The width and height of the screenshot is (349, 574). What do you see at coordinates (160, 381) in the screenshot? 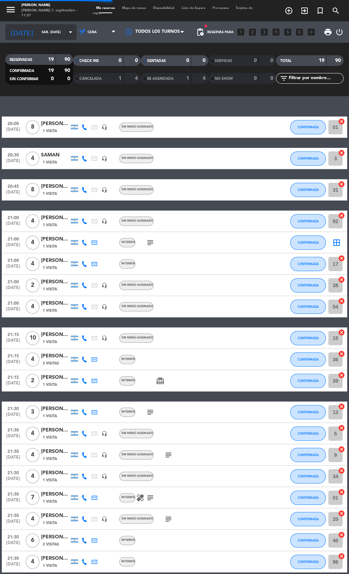
I see `i: card_giftcard` at bounding box center [160, 381].